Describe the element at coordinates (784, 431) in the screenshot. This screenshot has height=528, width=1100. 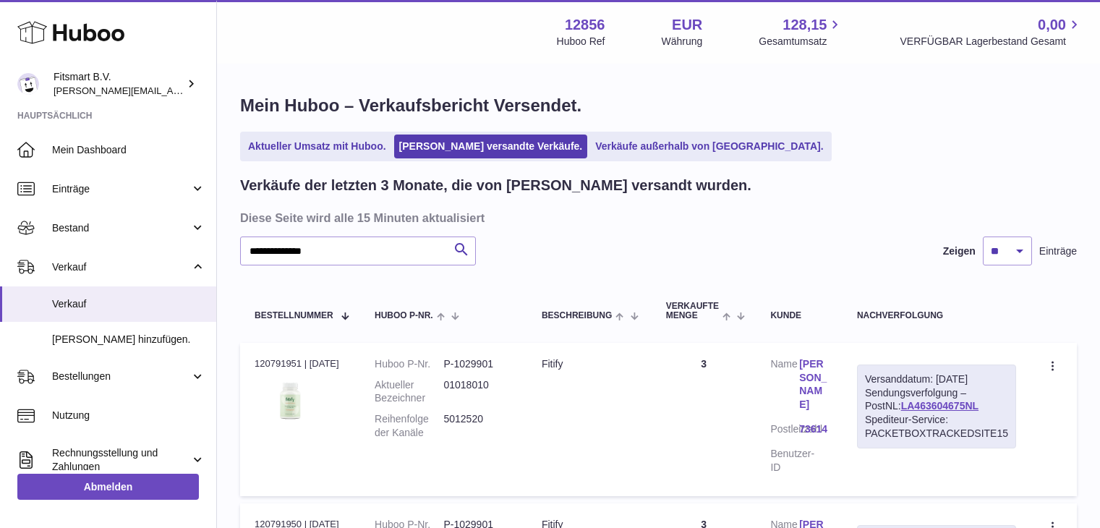
I see `dt: Postleitzahl` at that location.